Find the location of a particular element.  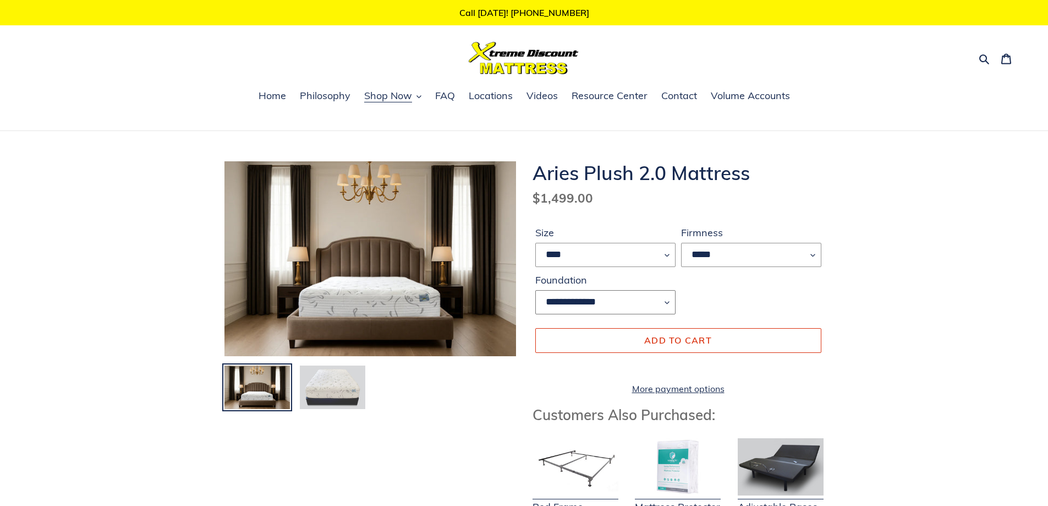

img: Load image into Gallery viewer, aries-plush-mattress is located at coordinates (332, 387).